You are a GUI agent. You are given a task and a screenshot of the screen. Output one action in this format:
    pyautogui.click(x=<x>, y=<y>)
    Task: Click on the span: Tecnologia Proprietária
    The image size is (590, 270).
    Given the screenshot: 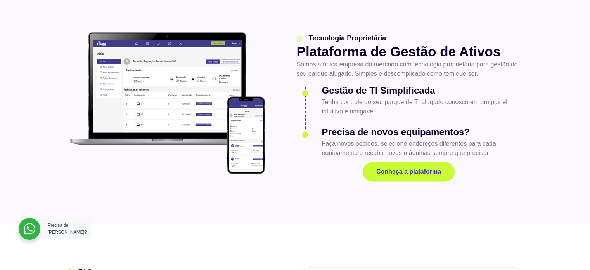 What is the action you would take?
    pyautogui.click(x=346, y=38)
    